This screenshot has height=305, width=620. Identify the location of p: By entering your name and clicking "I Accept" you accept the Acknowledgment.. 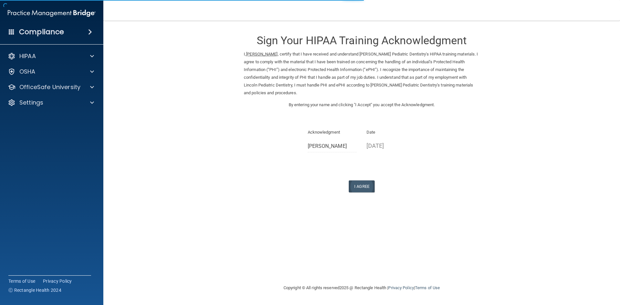
(361, 105).